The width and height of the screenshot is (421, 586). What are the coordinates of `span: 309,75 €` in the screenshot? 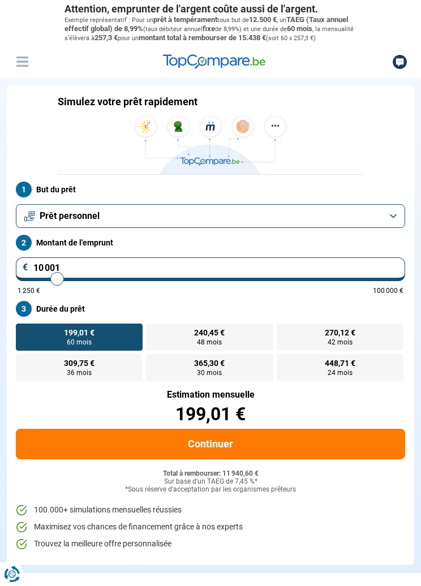 It's located at (79, 363).